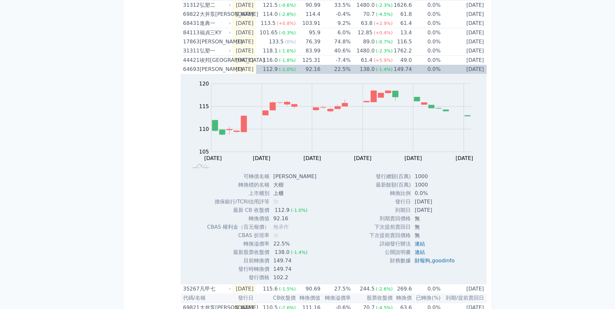 The height and width of the screenshot is (309, 615). I want to click on span: (+0.8%), so click(286, 23).